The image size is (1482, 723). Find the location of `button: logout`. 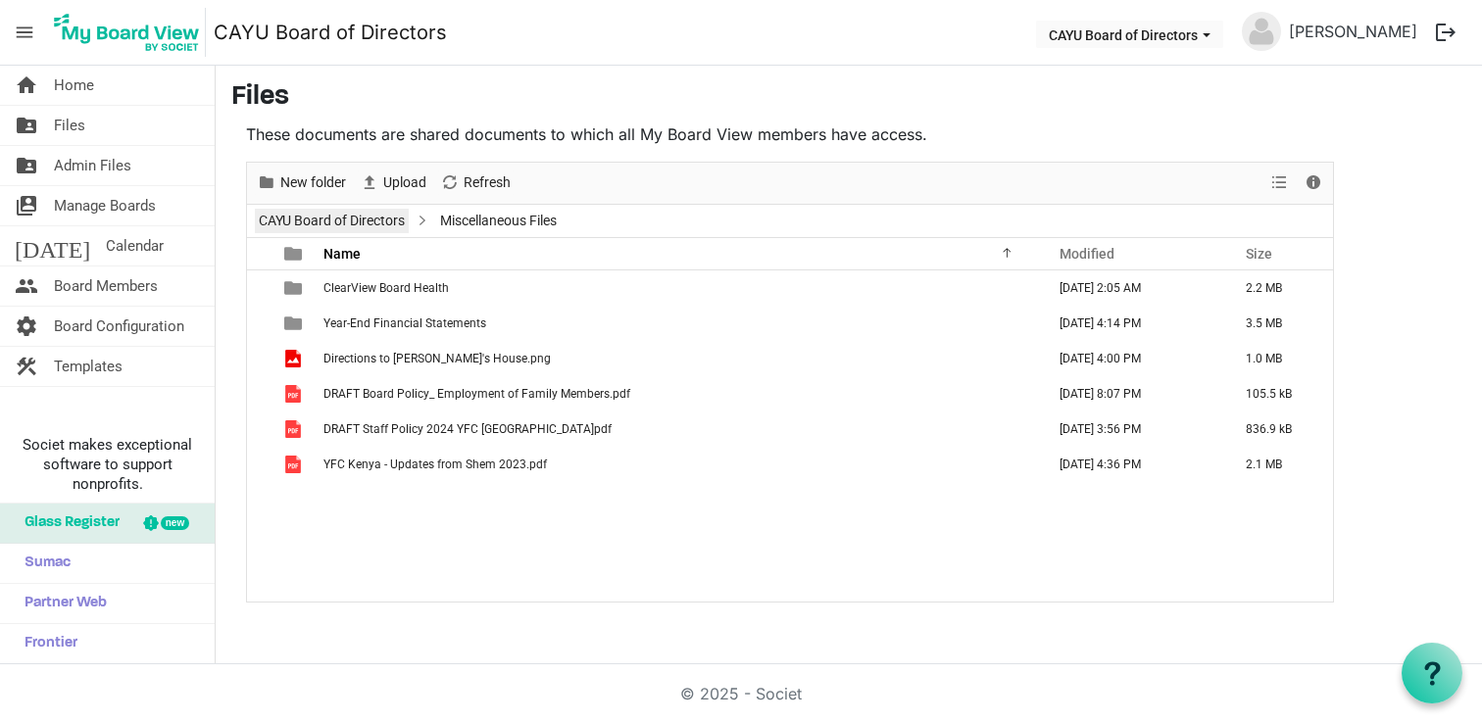

button: logout is located at coordinates (1446, 32).